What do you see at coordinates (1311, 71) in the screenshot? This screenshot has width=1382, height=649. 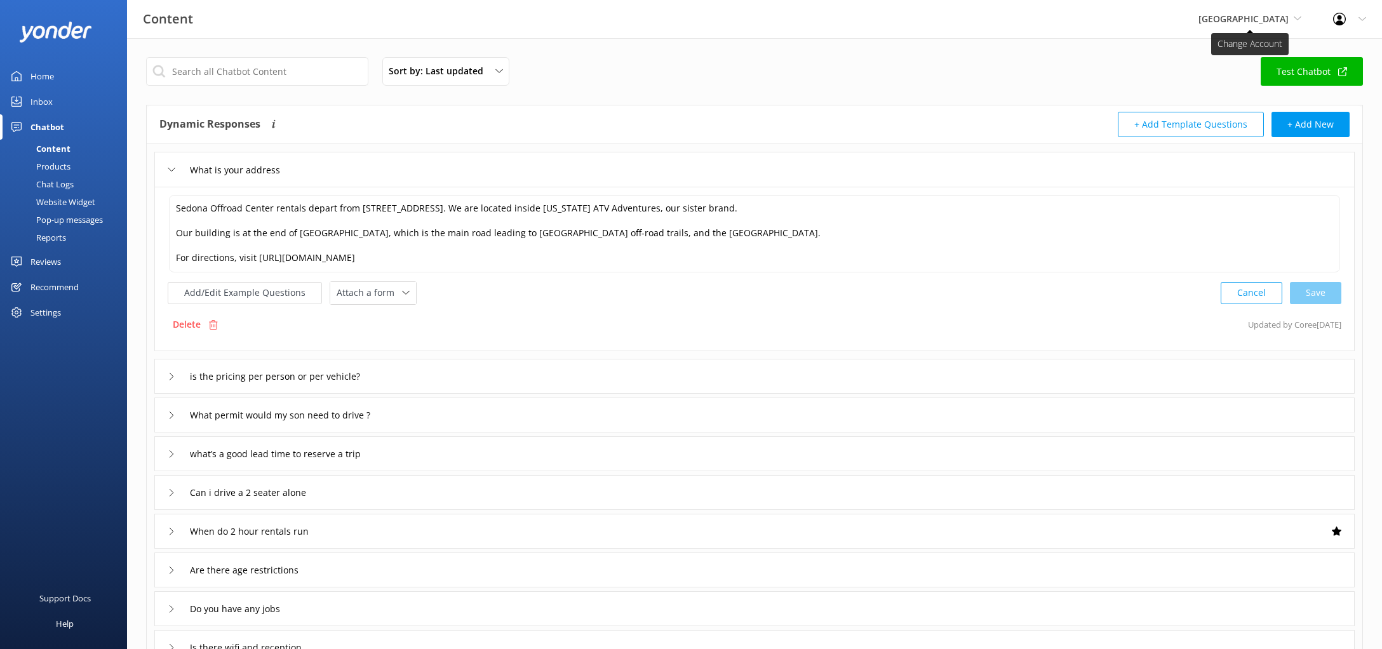 I see `a: Test Chatbot` at bounding box center [1311, 71].